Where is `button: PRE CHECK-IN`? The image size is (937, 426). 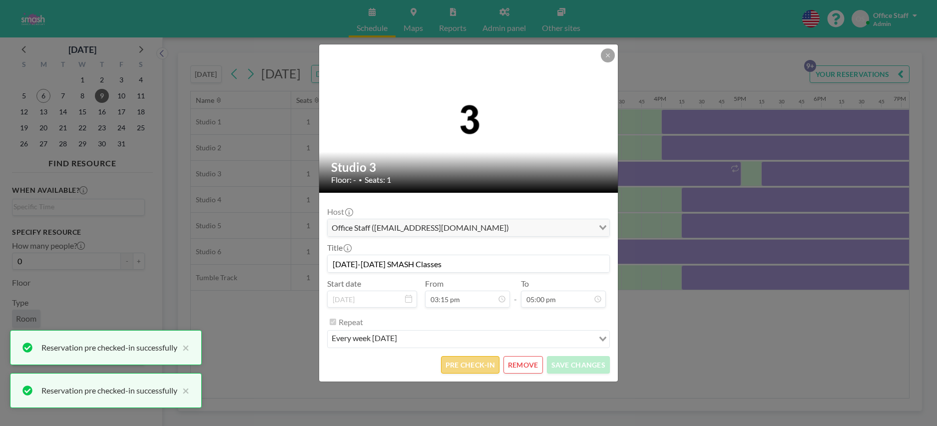 button: PRE CHECK-IN is located at coordinates (470, 365).